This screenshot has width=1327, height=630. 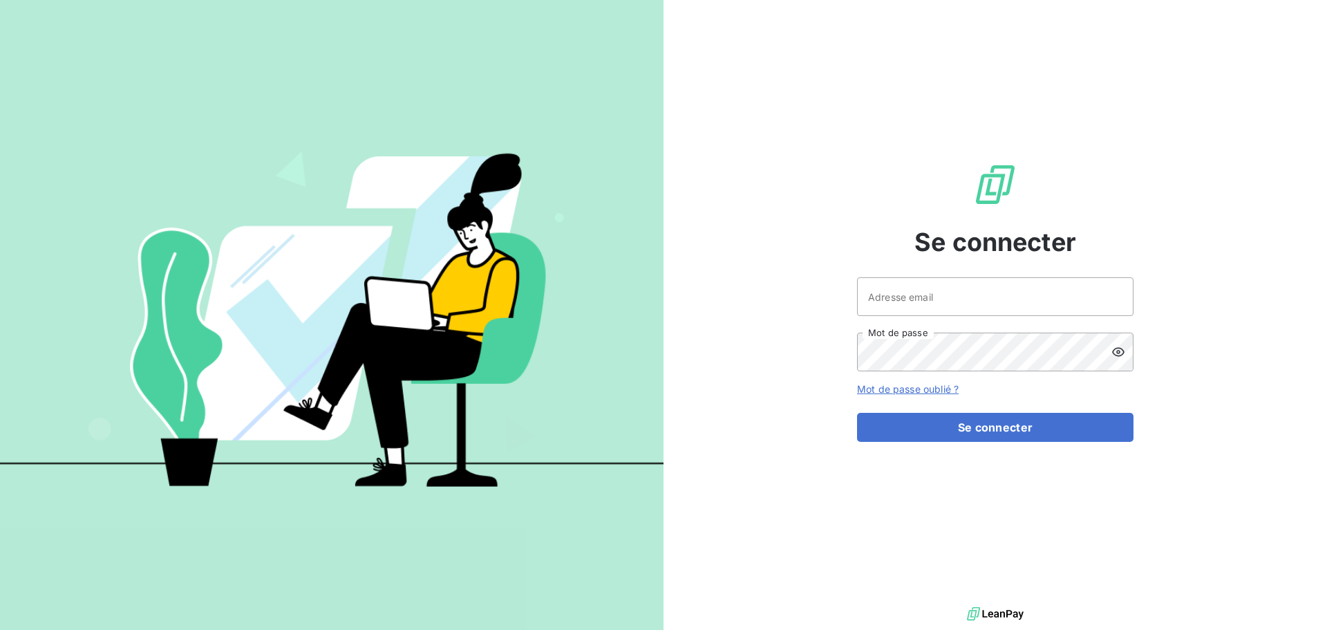 What do you see at coordinates (907, 388) in the screenshot?
I see `a: Mot de passe oublié ?` at bounding box center [907, 388].